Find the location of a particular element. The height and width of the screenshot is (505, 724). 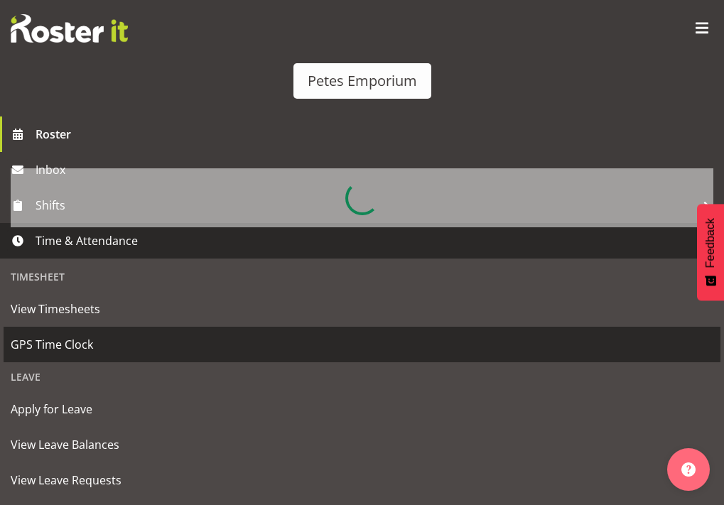

span: View Timesheets is located at coordinates (362, 309).